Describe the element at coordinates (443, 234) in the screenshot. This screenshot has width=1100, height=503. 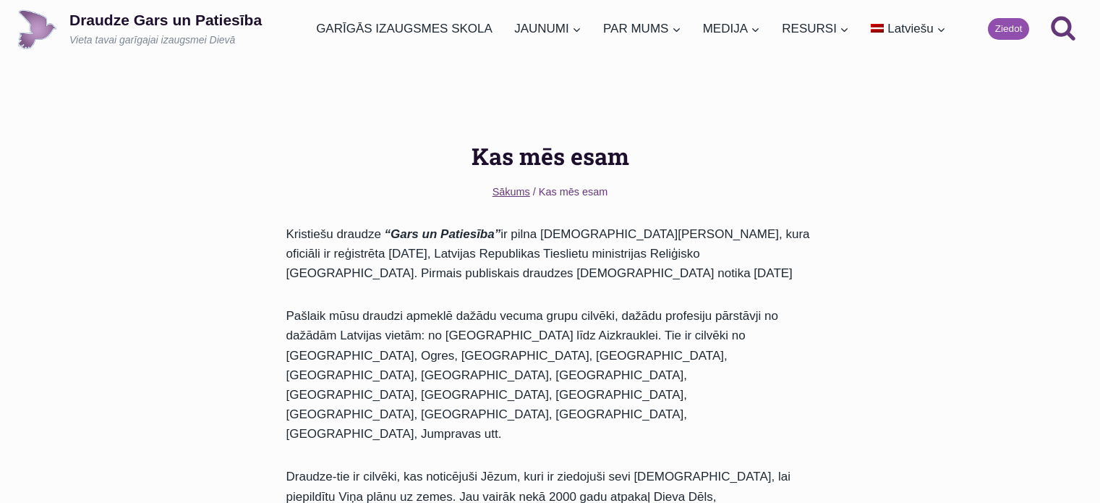
I see `strong: “Gars un Patiesība”` at that location.